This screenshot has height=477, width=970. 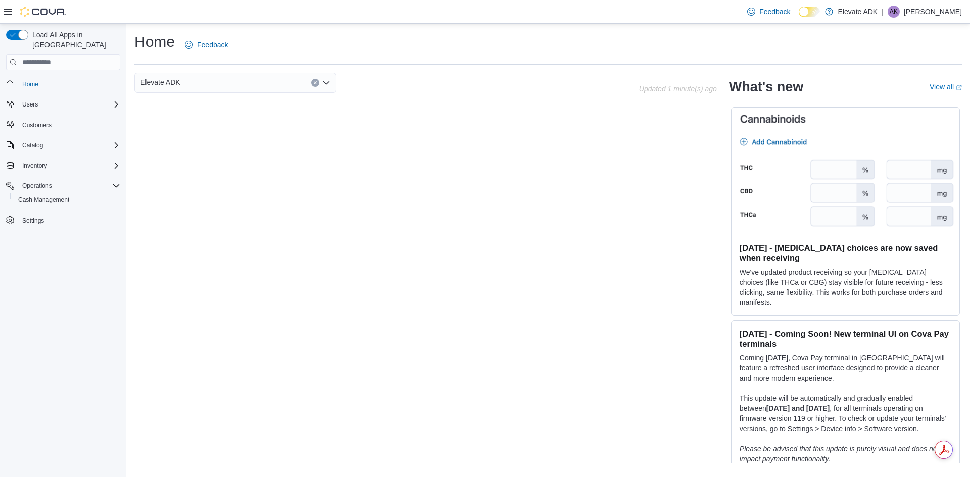 I want to click on a: Customers, so click(x=37, y=125).